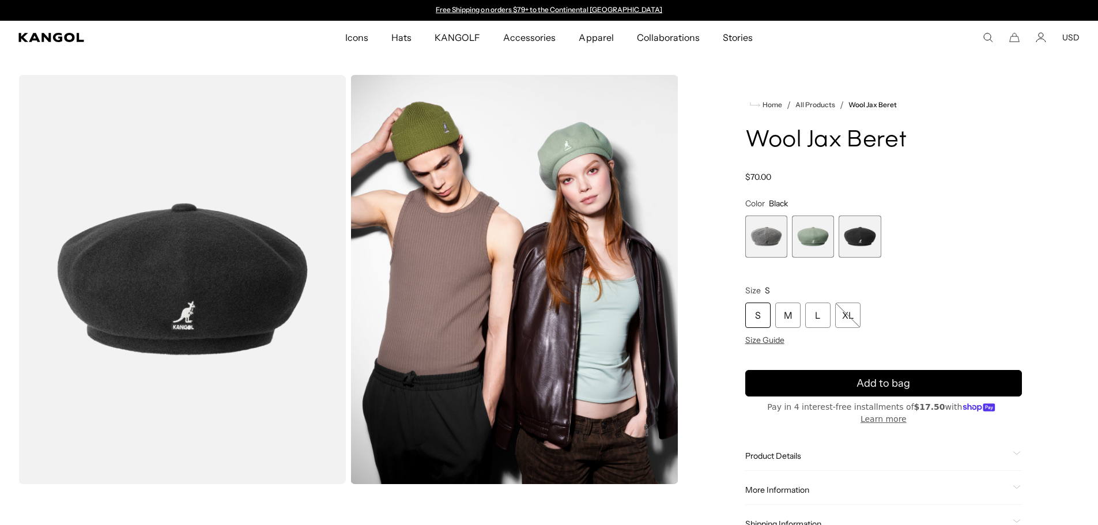 This screenshot has height=525, width=1098. I want to click on a: Hats, so click(401, 37).